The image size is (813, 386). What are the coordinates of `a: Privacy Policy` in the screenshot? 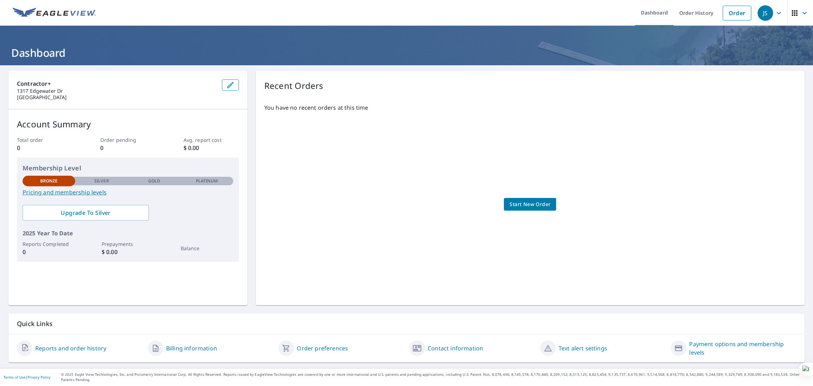 It's located at (39, 377).